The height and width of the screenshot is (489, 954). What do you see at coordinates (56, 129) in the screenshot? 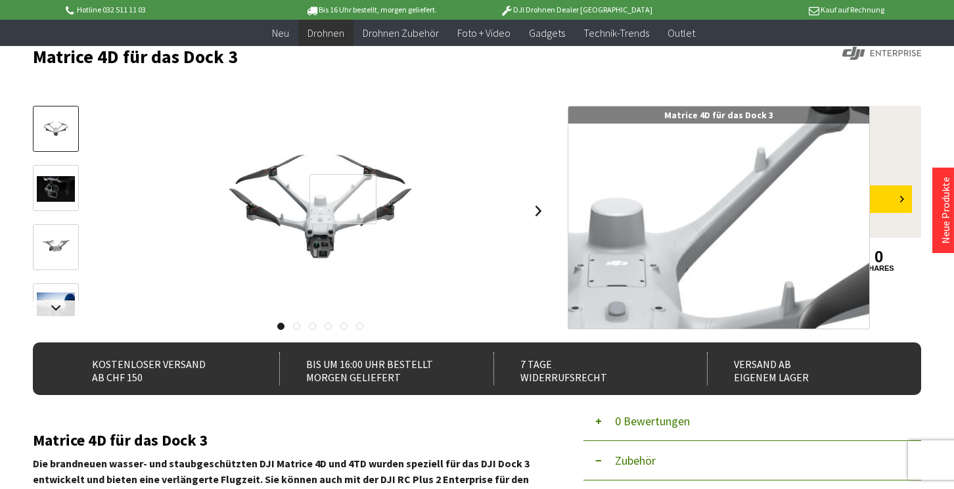
I see `img: Vorschau: Matrice 4D für das Dock 3` at bounding box center [56, 129].